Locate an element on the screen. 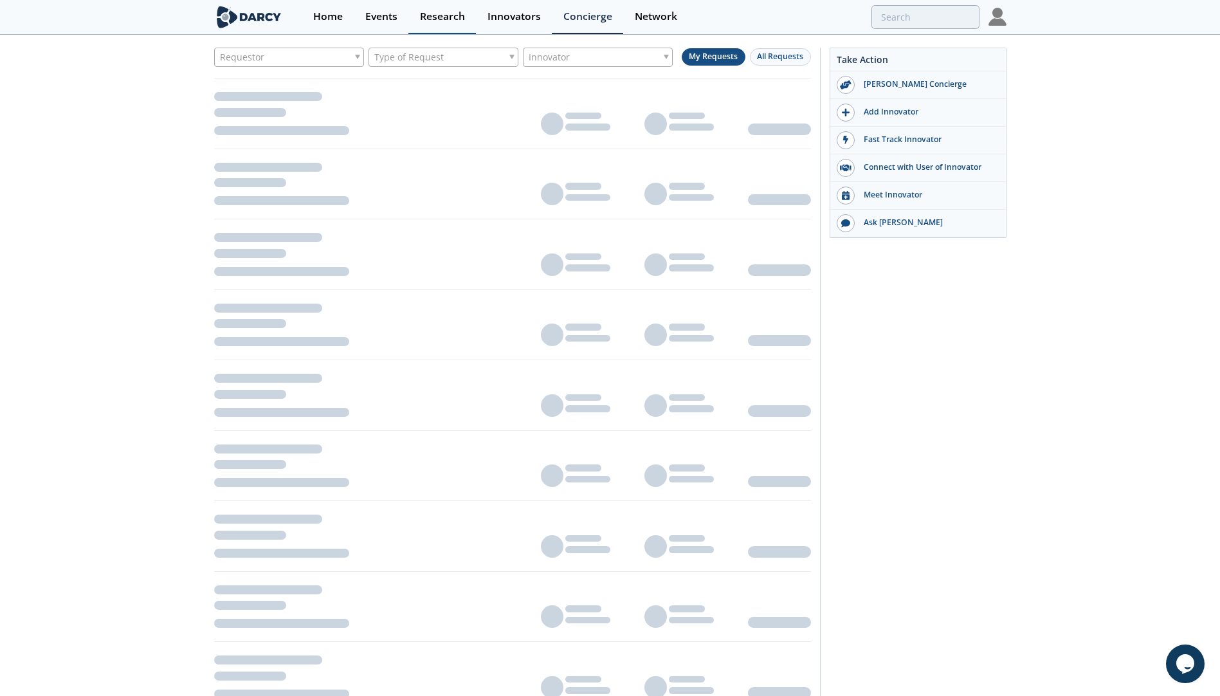  div: Network is located at coordinates (656, 17).